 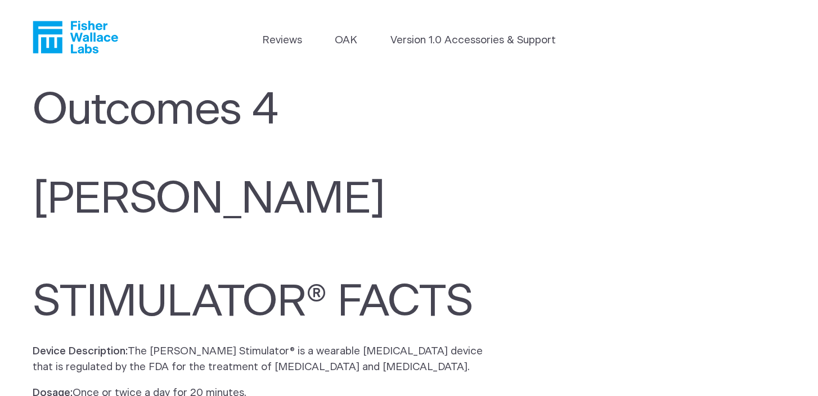 I want to click on a: Reviews, so click(x=282, y=40).